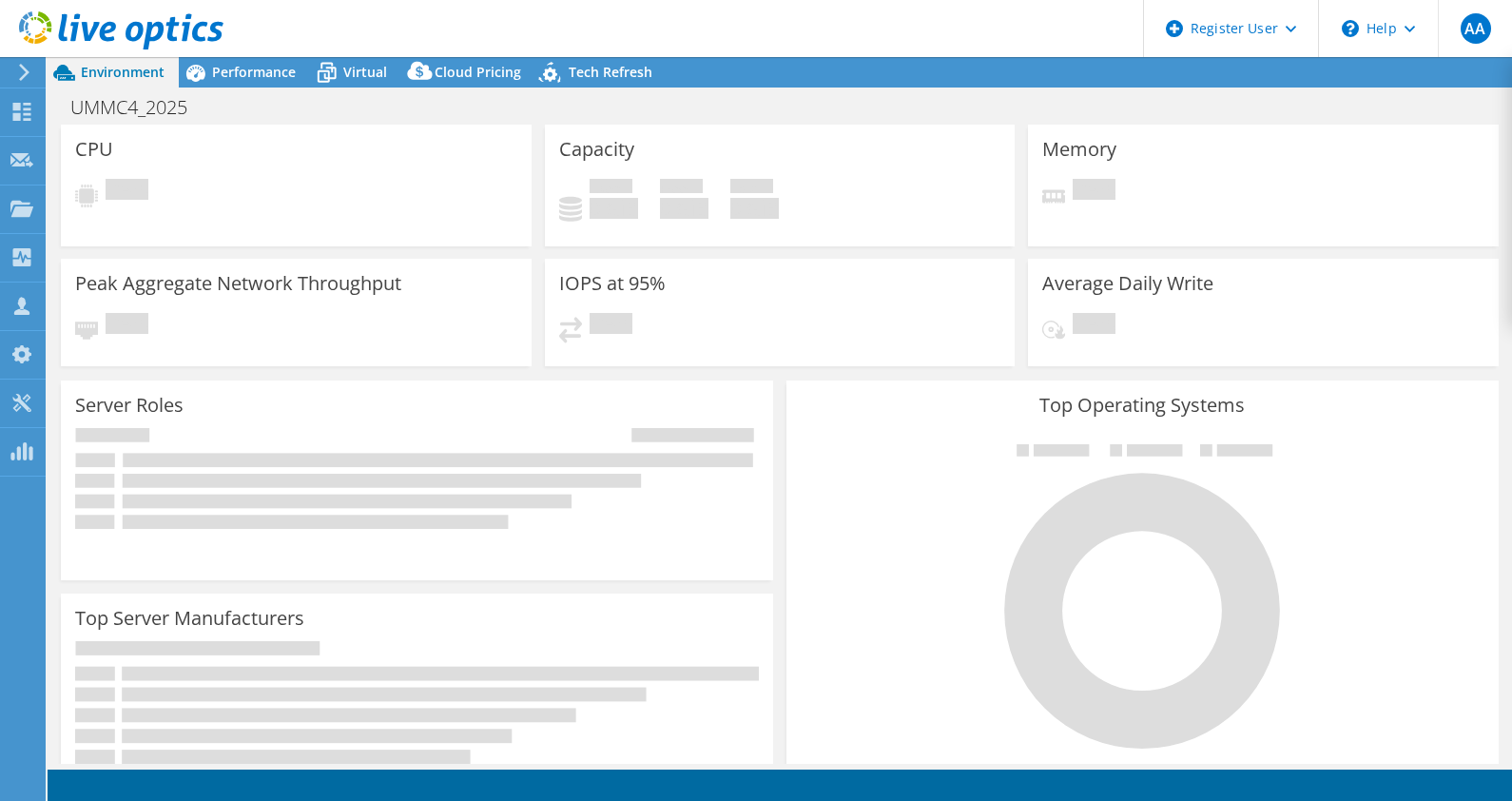 The width and height of the screenshot is (1512, 801). What do you see at coordinates (189, 618) in the screenshot?
I see `h3: Top Server Manufacturers` at bounding box center [189, 618].